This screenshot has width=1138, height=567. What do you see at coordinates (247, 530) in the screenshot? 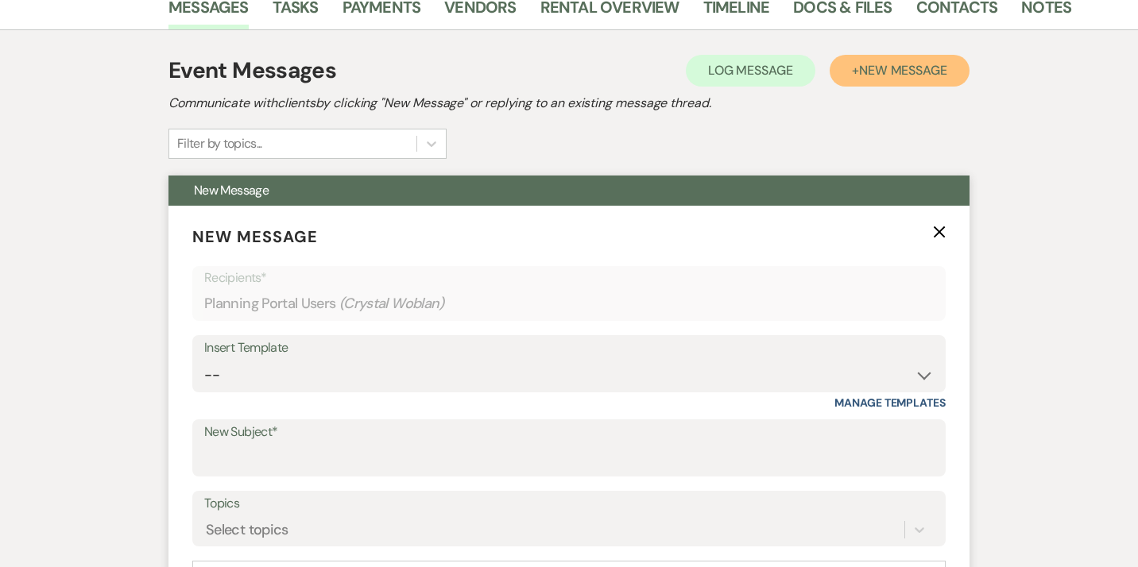
I see `div: Select topics` at bounding box center [247, 530].